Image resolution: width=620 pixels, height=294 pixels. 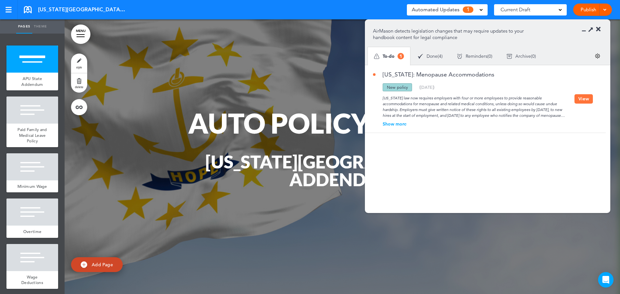 What do you see at coordinates (81, 34) in the screenshot?
I see `a: MENU` at bounding box center [81, 34].